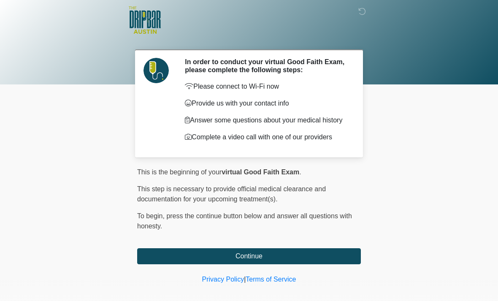 The width and height of the screenshot is (498, 301). I want to click on span: This is the beginning of your, so click(179, 172).